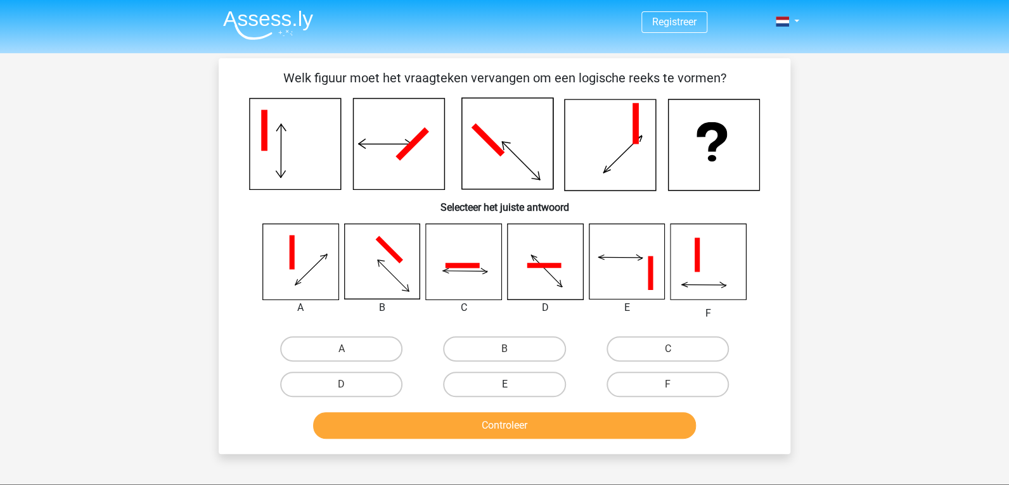 Image resolution: width=1009 pixels, height=485 pixels. Describe the element at coordinates (674, 22) in the screenshot. I see `a: Registreer` at that location.